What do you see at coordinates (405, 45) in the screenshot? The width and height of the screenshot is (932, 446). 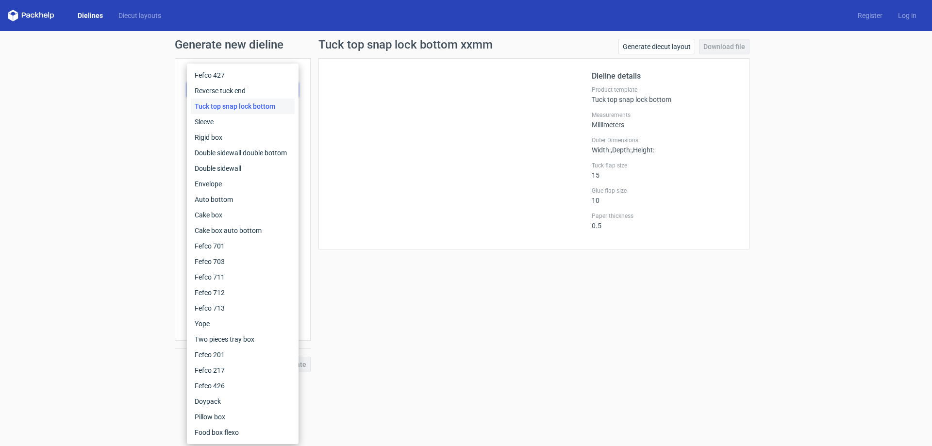 I see `h1: Tuck top snap lock bottom xxmm` at bounding box center [405, 45].